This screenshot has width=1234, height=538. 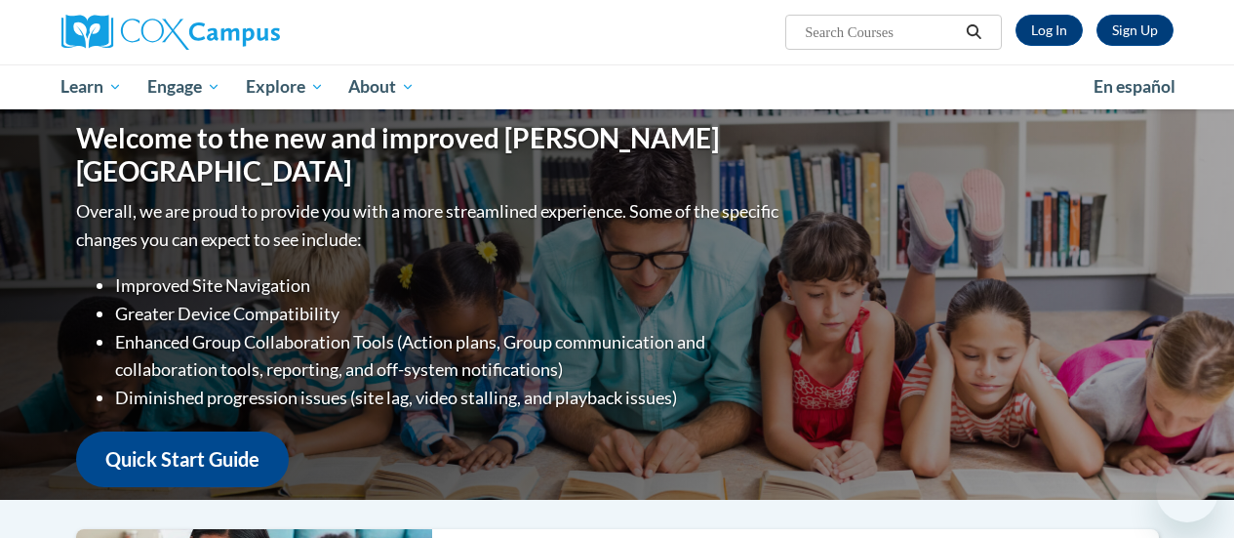 I want to click on li: Enhanced Group Collaboration Tools (Action plans, Group communication and collaboration tools, re..., so click(x=449, y=356).